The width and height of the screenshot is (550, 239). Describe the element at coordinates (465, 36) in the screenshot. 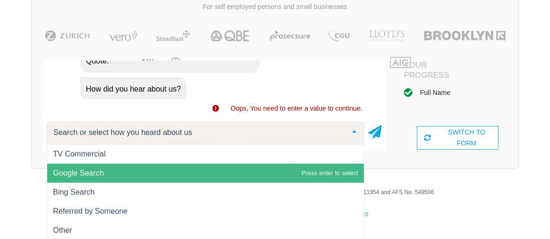

I see `img: Brooklyn | Public Liability Insurance` at that location.